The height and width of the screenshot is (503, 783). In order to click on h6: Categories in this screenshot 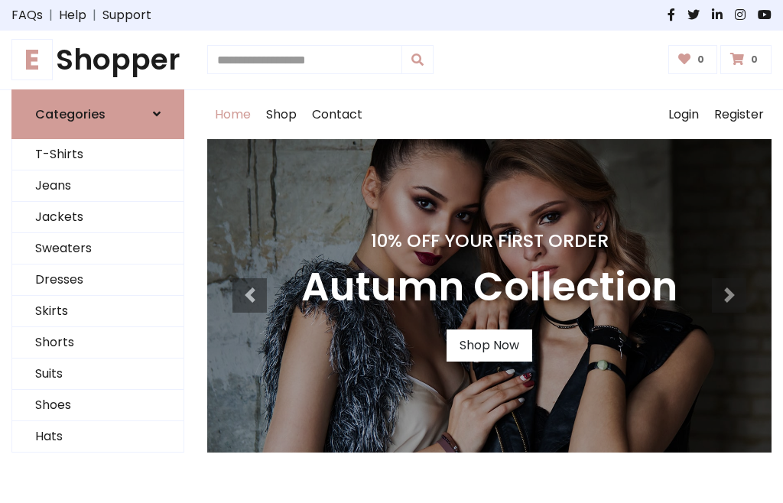, I will do `click(70, 114)`.